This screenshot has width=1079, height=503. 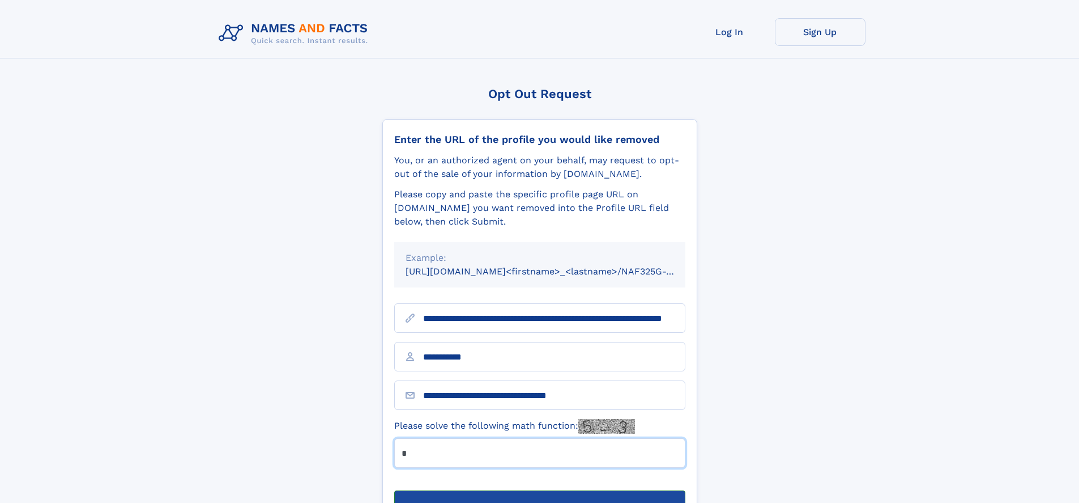 What do you see at coordinates (540, 258) in the screenshot?
I see `div: Example:` at bounding box center [540, 258].